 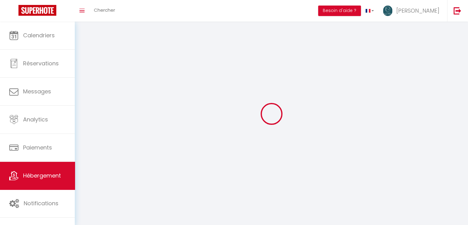 What do you see at coordinates (104, 10) in the screenshot?
I see `span: Chercher` at bounding box center [104, 10].